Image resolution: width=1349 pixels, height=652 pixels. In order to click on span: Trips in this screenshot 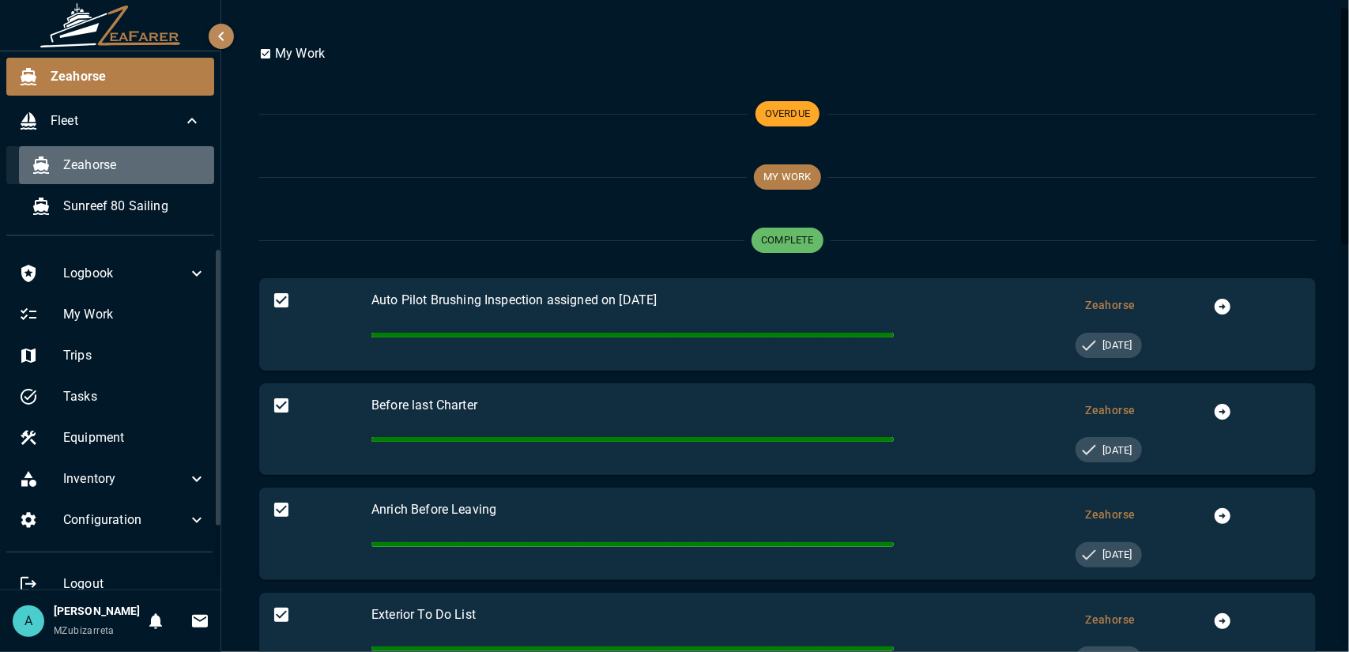, I will do `click(134, 356)`.